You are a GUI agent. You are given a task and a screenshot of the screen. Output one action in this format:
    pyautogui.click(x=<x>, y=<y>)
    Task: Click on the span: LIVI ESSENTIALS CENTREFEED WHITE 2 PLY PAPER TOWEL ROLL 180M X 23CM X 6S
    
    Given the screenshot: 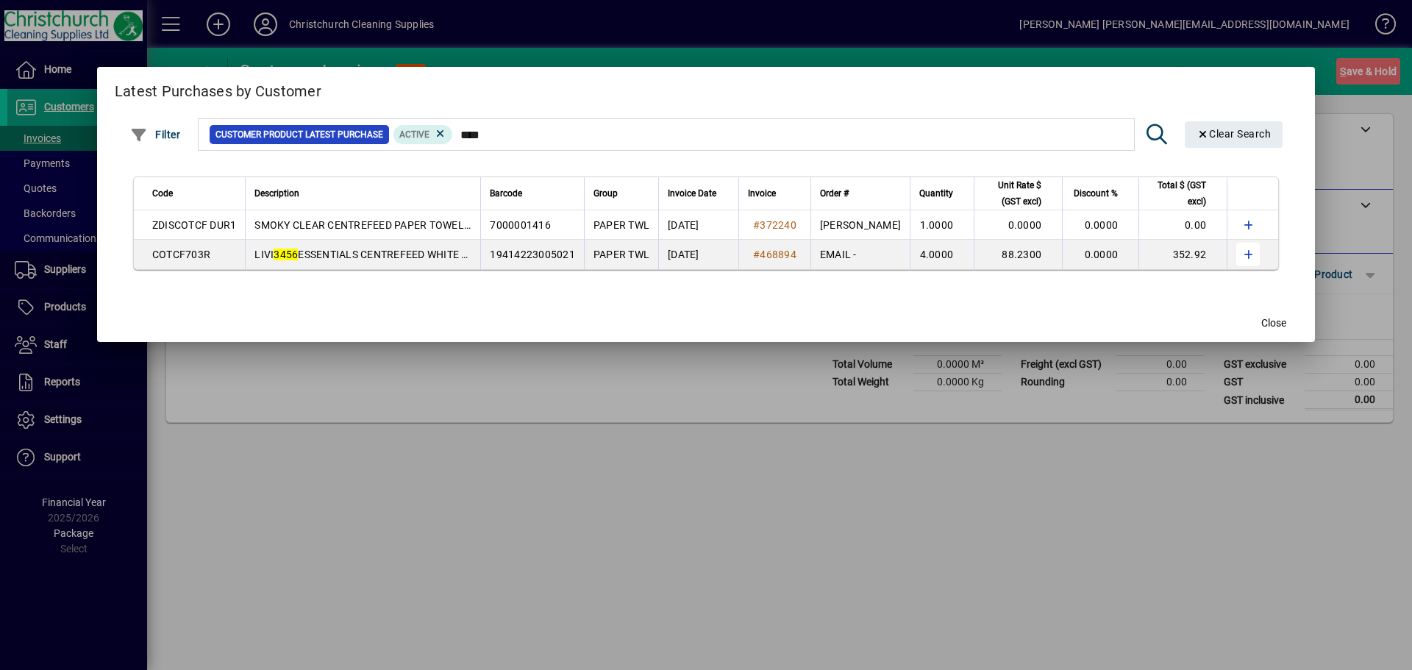 What is the action you would take?
    pyautogui.click(x=468, y=254)
    